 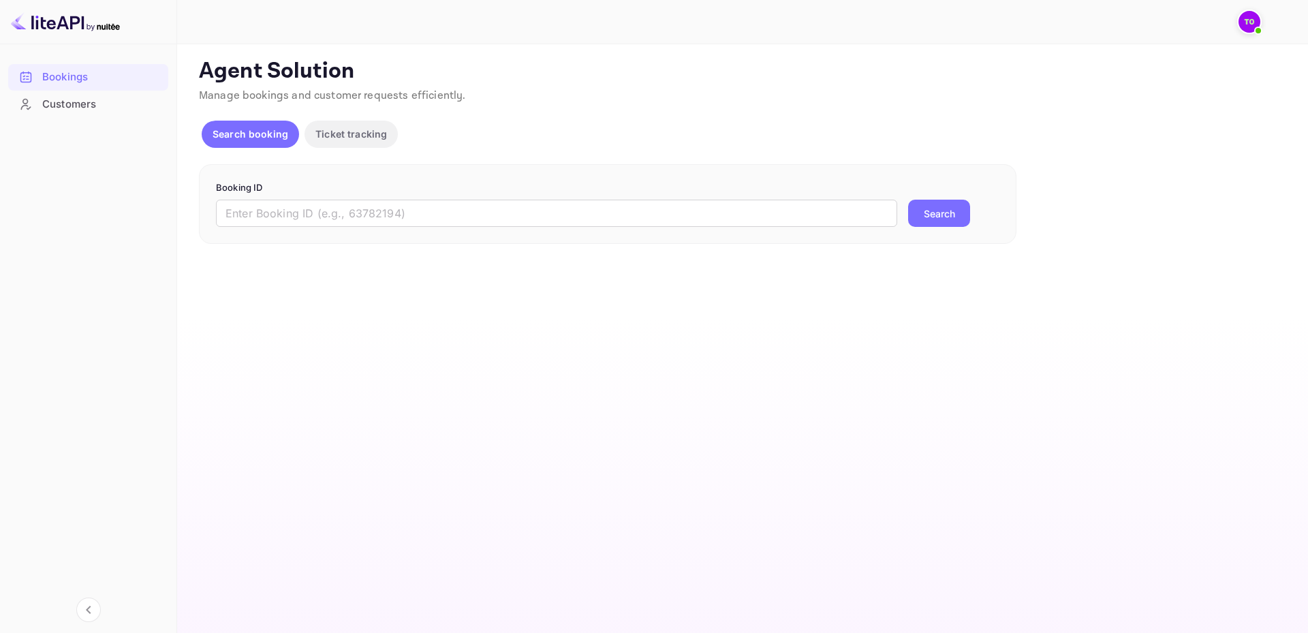 I want to click on button: Collapse navigation, so click(x=89, y=610).